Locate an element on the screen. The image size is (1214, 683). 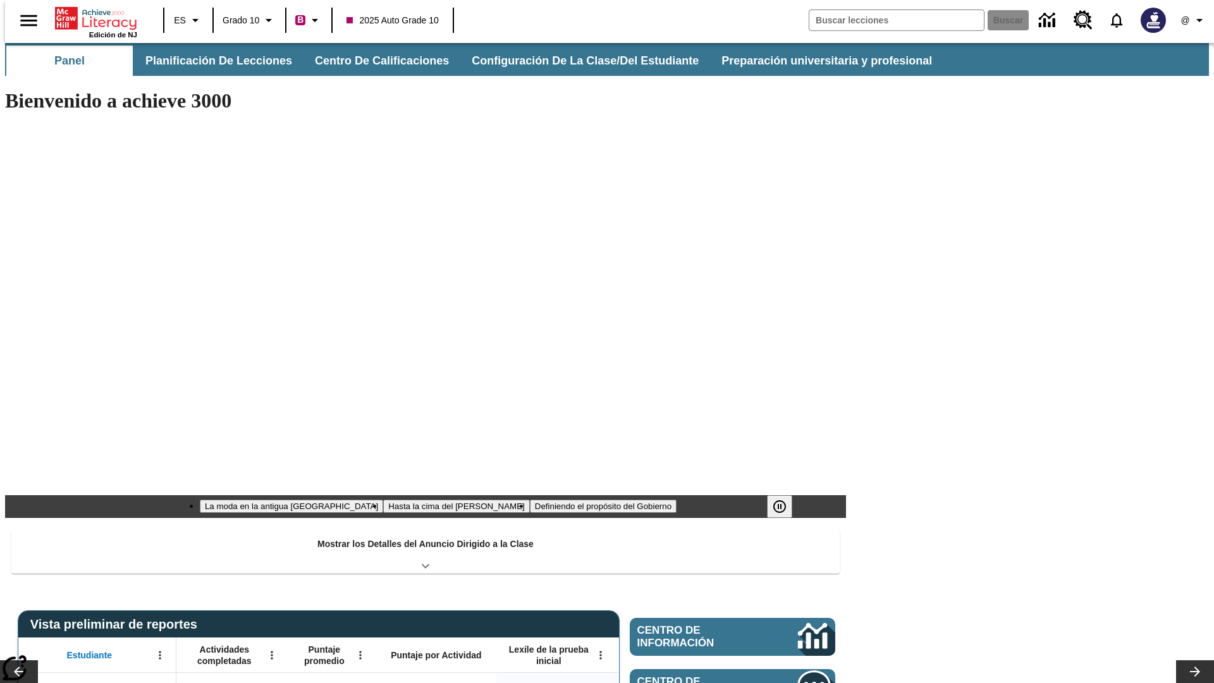
button: Panel is located at coordinates (70, 61).